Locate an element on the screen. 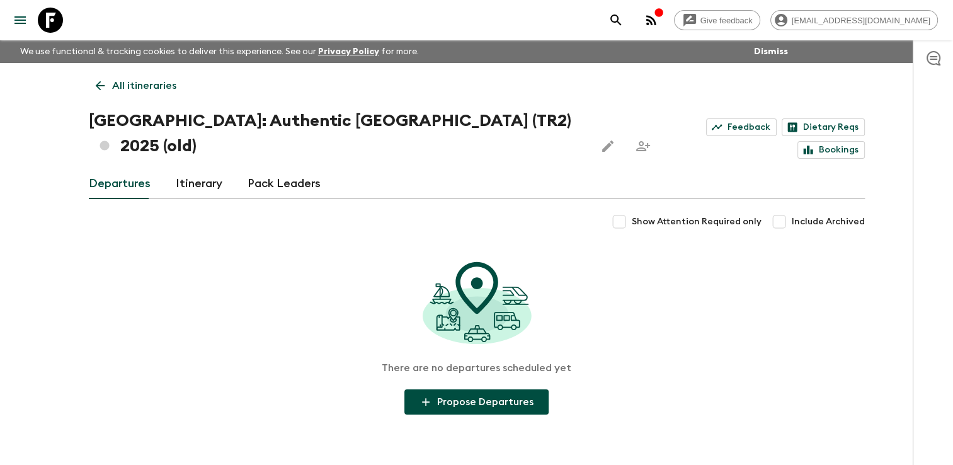 Image resolution: width=953 pixels, height=465 pixels. button: menu is located at coordinates (20, 20).